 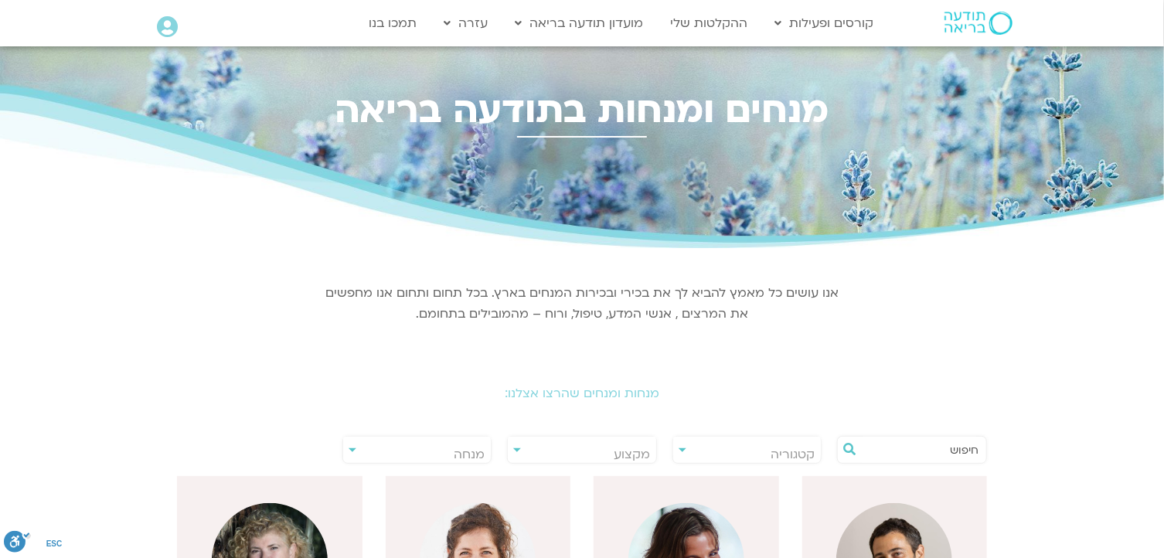 I want to click on input: חיפוש, so click(x=919, y=450).